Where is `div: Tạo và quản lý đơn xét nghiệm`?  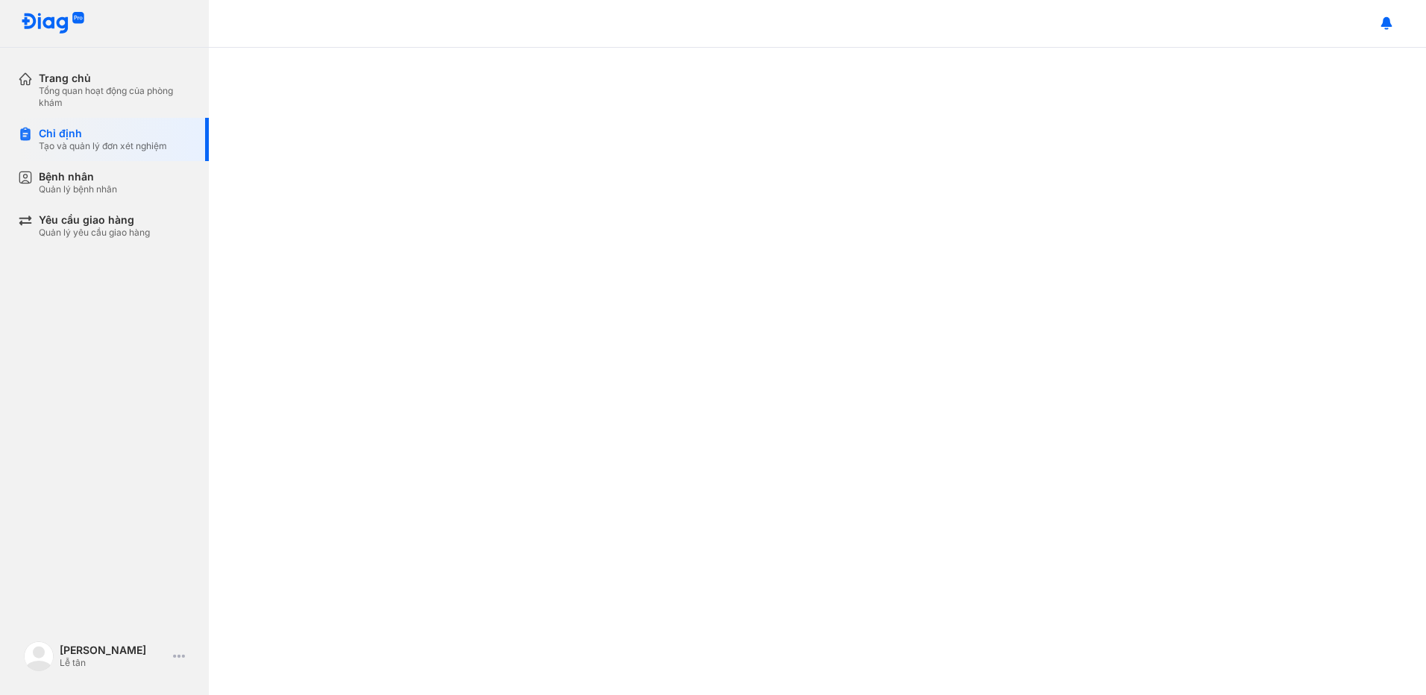
div: Tạo và quản lý đơn xét nghiệm is located at coordinates (103, 146).